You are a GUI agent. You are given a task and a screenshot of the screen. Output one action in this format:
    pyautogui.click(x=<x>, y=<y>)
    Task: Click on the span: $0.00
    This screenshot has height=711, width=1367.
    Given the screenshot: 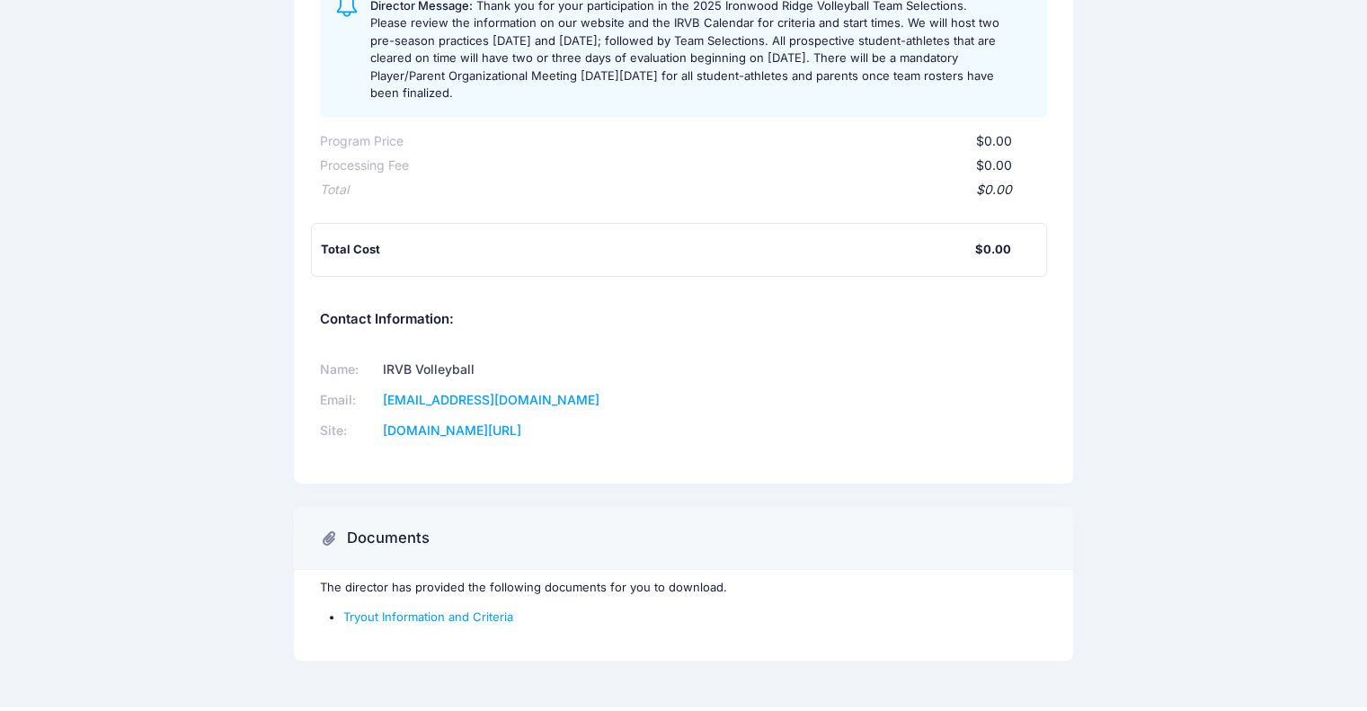 What is the action you would take?
    pyautogui.click(x=994, y=140)
    